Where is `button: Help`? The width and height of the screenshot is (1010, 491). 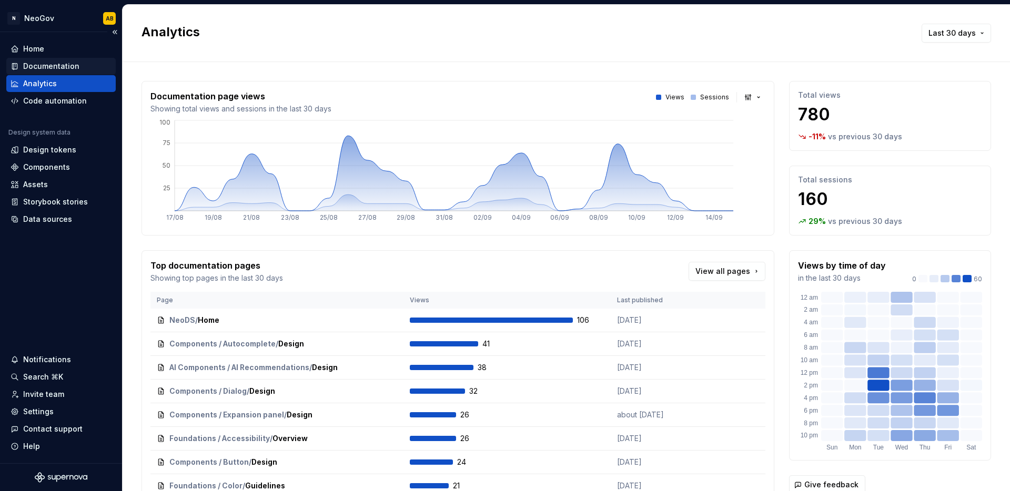 button: Help is located at coordinates (61, 446).